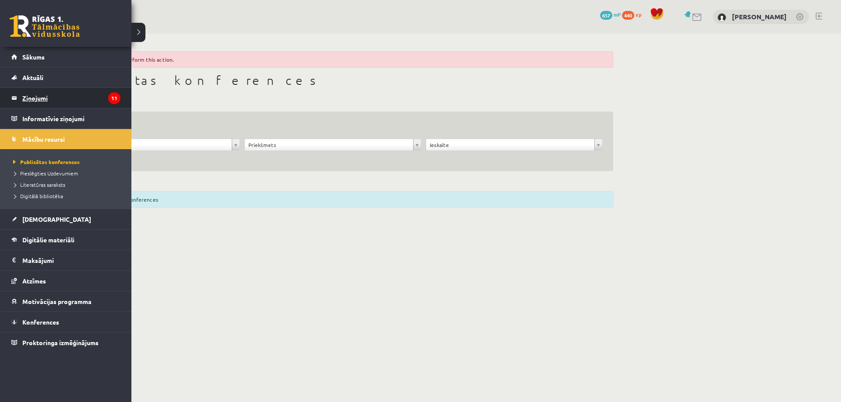  Describe the element at coordinates (610, 14) in the screenshot. I see `a: 657 mP` at that location.